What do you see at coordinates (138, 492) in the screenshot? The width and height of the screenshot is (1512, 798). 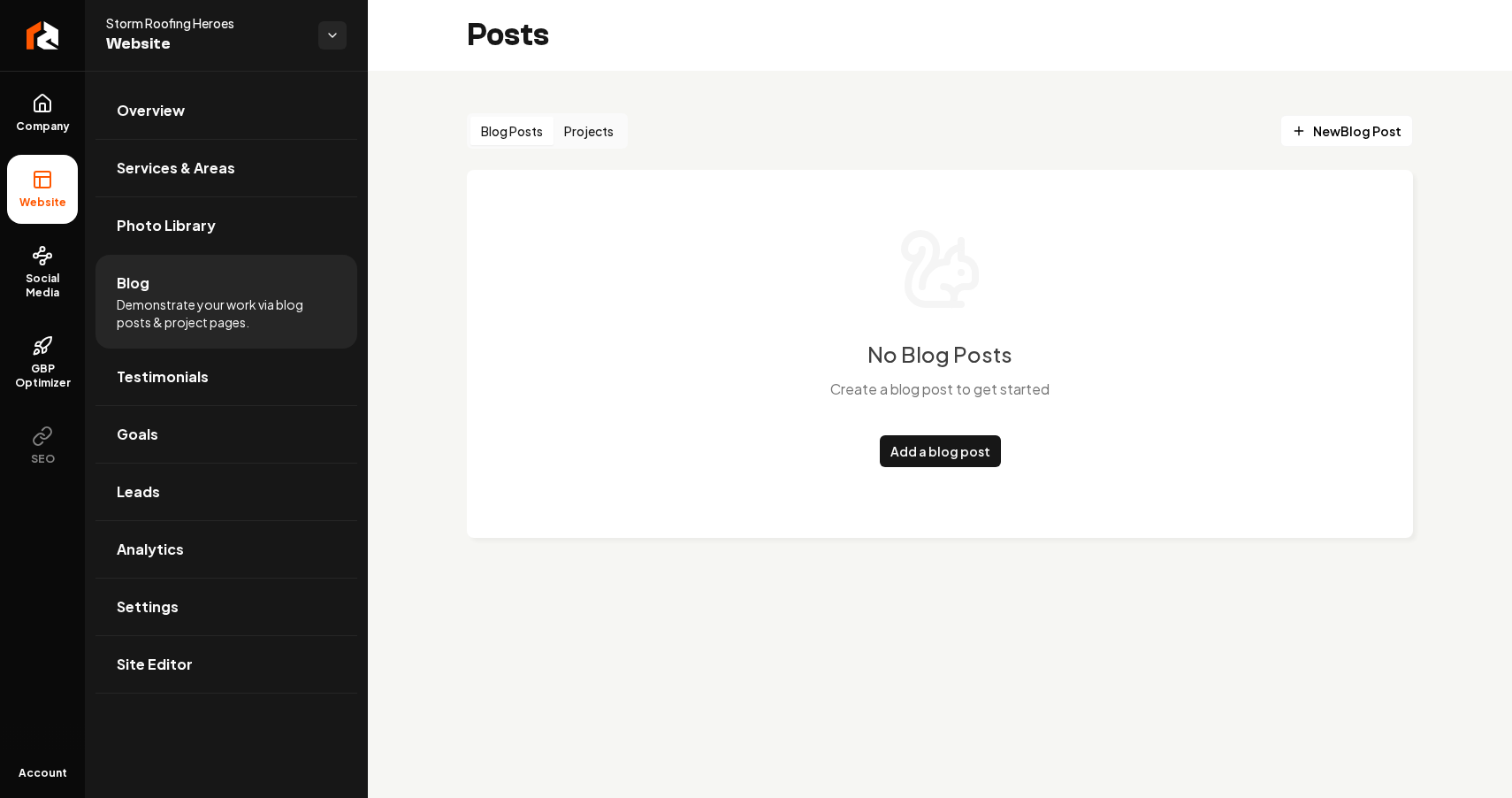 I see `span: Leads` at bounding box center [138, 492].